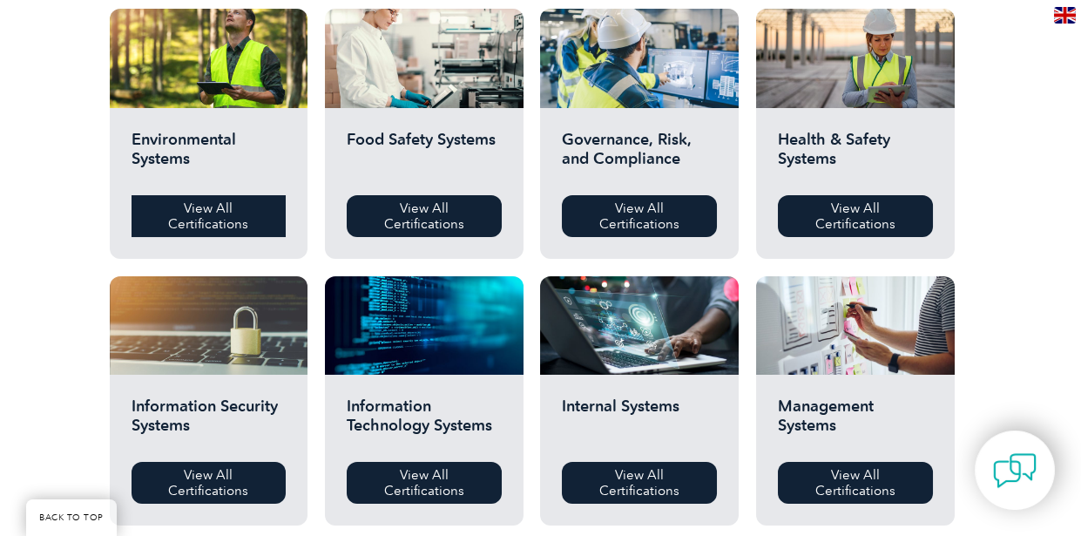 The image size is (1081, 536). I want to click on h2: Information Technology Systems, so click(424, 422).